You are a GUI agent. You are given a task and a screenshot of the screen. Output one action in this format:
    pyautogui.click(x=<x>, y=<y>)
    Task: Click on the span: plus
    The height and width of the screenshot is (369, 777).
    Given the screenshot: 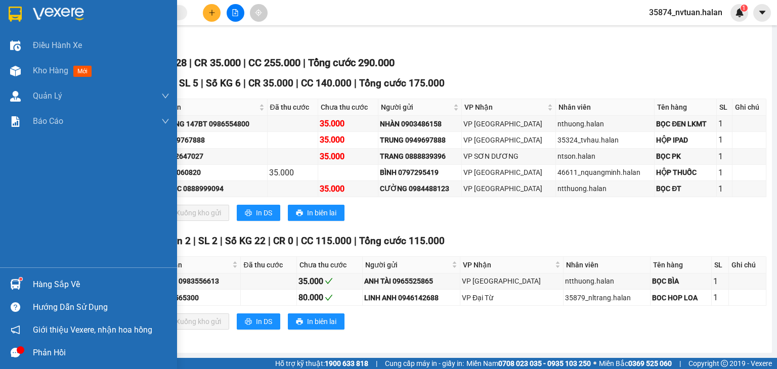 What is the action you would take?
    pyautogui.click(x=212, y=13)
    